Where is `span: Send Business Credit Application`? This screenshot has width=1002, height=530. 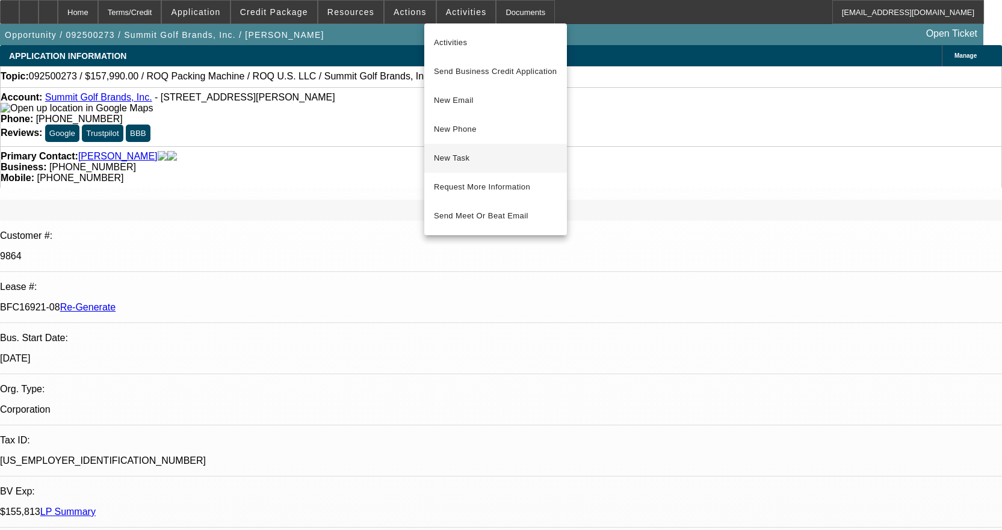
span: Send Business Credit Application is located at coordinates (495, 72).